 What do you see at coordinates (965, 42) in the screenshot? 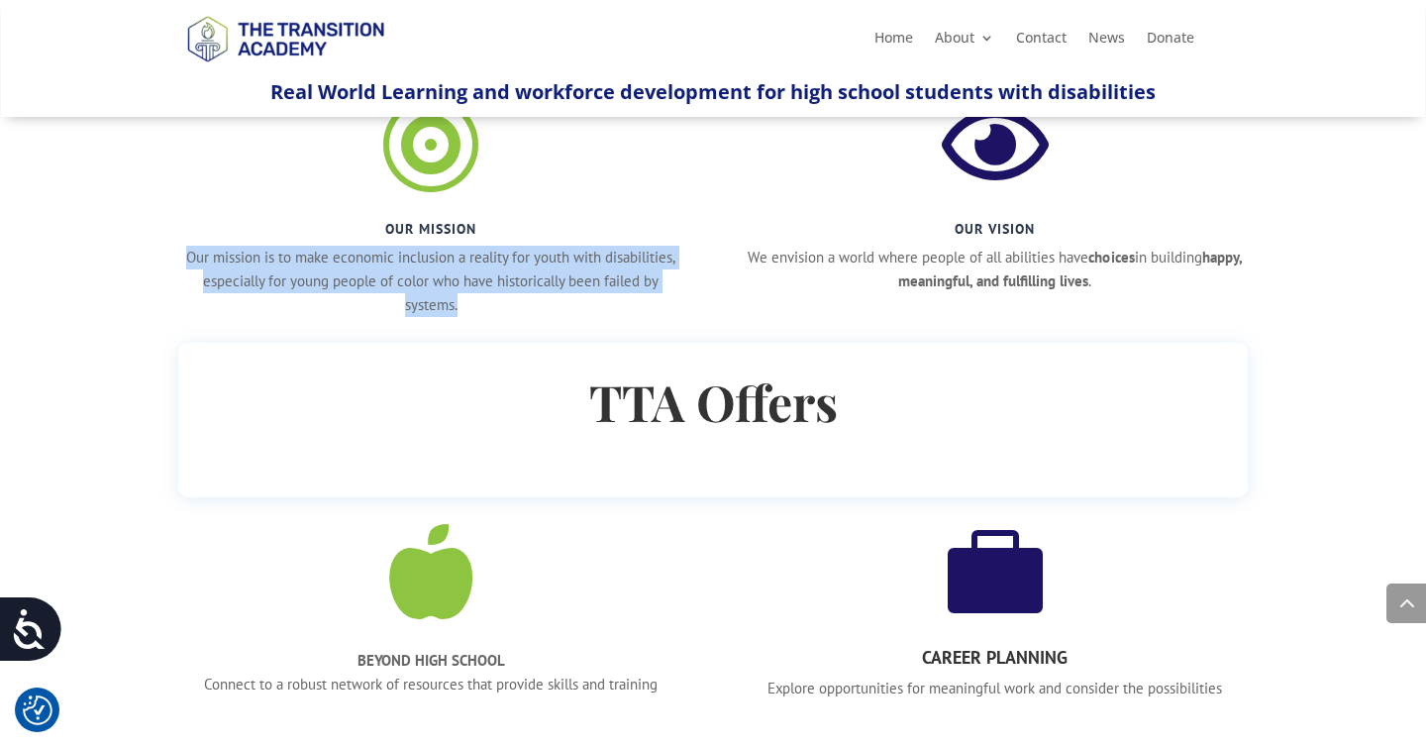
I see `a: About` at bounding box center [965, 42].